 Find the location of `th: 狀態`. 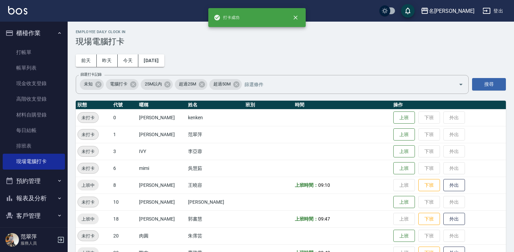

th: 狀態 is located at coordinates (94, 105).